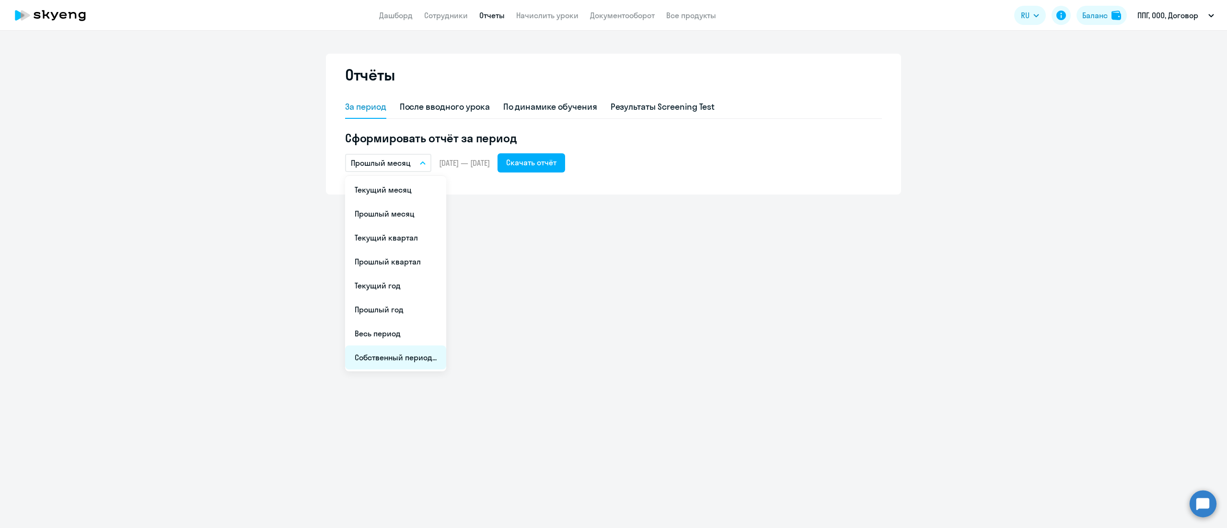 The image size is (1227, 528). What do you see at coordinates (614, 138) in the screenshot?
I see `h5: Сформировать отчёт за период` at bounding box center [614, 138].